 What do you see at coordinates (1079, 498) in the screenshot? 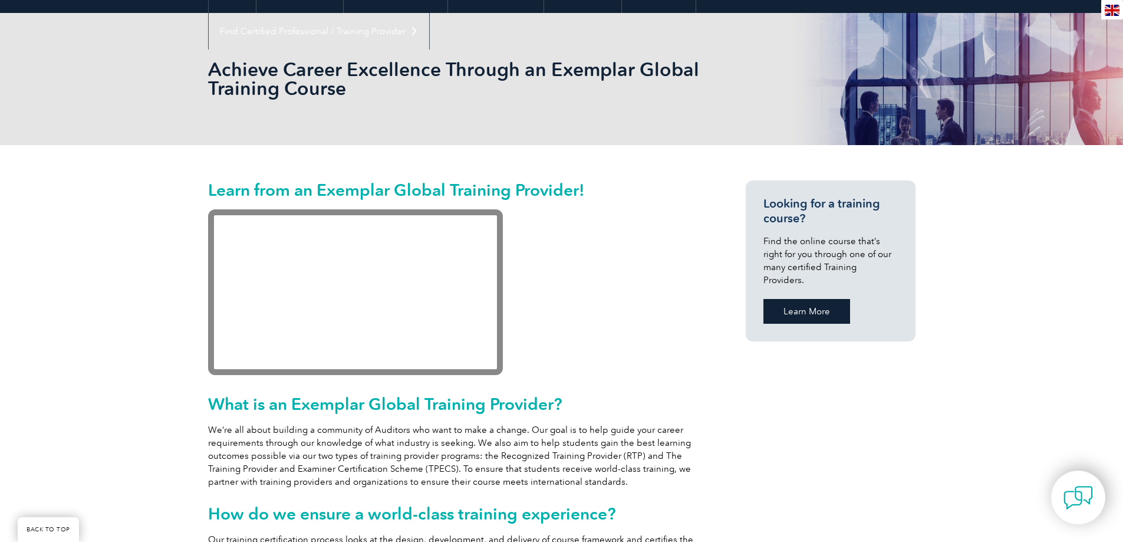
I see `img: contact-chat.png` at bounding box center [1079, 498].